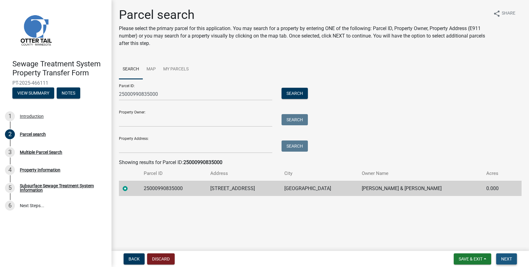 The width and height of the screenshot is (529, 267). What do you see at coordinates (68, 93) in the screenshot?
I see `wm-modal-confirm: Notes` at bounding box center [68, 93].